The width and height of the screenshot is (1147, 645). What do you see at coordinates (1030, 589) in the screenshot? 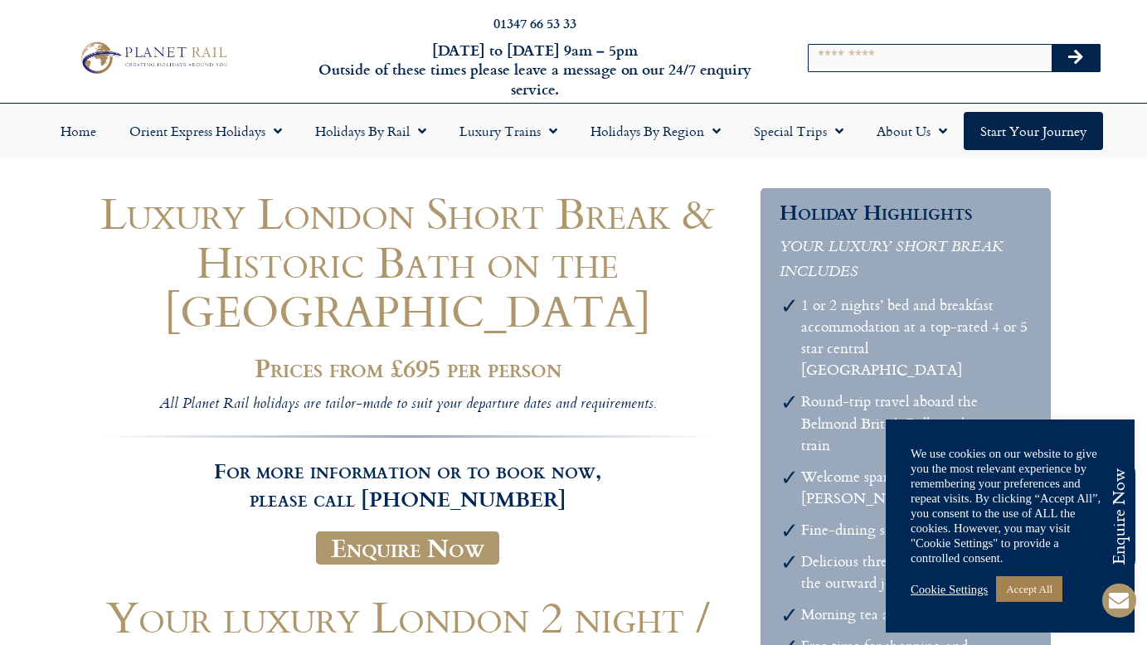
I see `a: Accept All` at bounding box center [1030, 589].